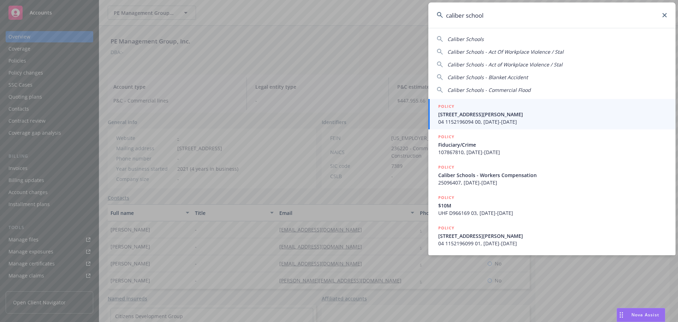 The image size is (678, 322). I want to click on span: Caliber Schools, so click(465, 39).